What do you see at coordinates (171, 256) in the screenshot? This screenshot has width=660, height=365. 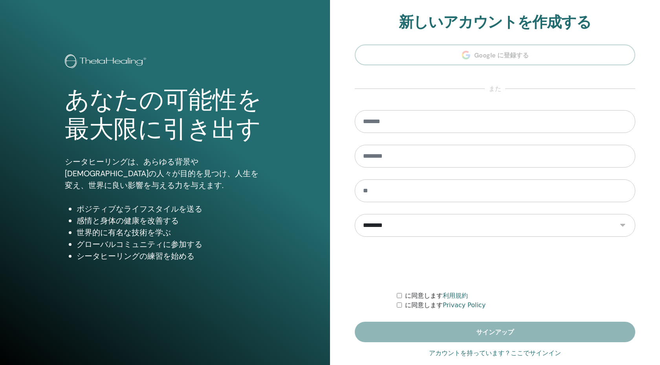 I see `li: シータヒーリングの練習を始める` at bounding box center [171, 256].